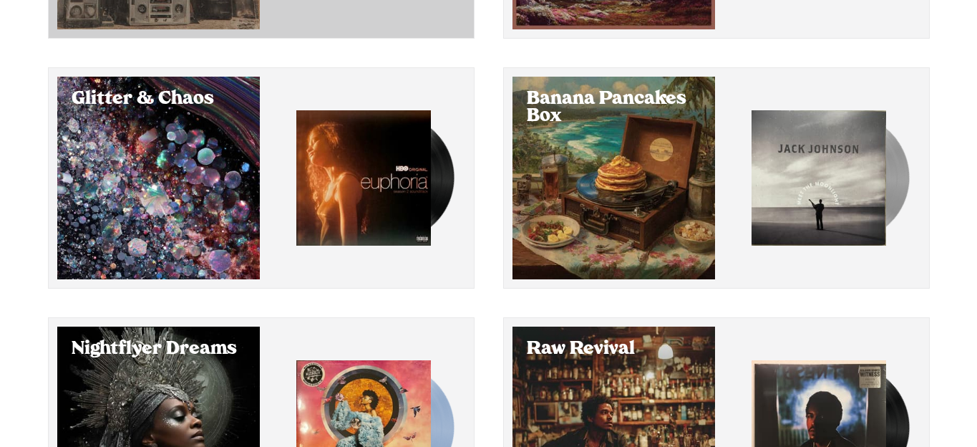 The width and height of the screenshot is (977, 447). Describe the element at coordinates (613, 349) in the screenshot. I see `h2: Raw Revival` at that location.